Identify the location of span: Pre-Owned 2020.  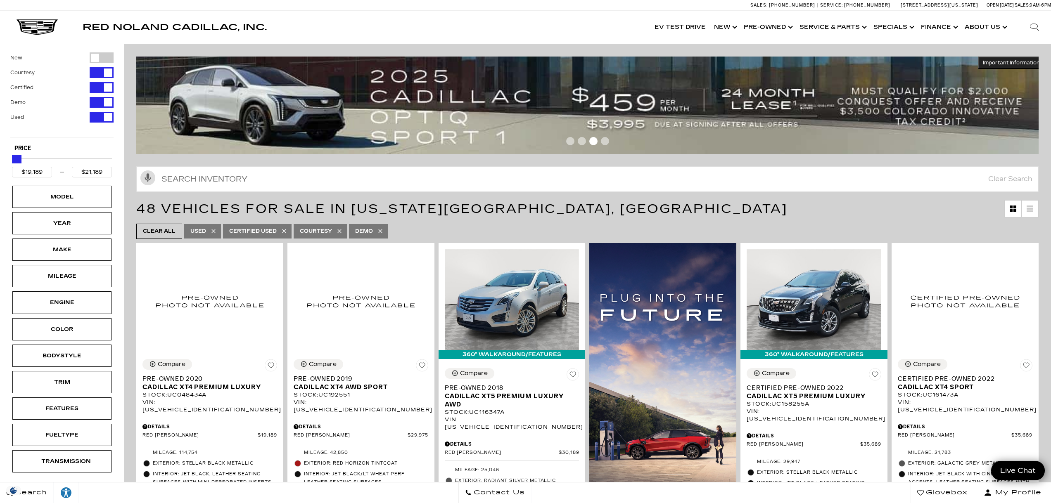
(206, 379).